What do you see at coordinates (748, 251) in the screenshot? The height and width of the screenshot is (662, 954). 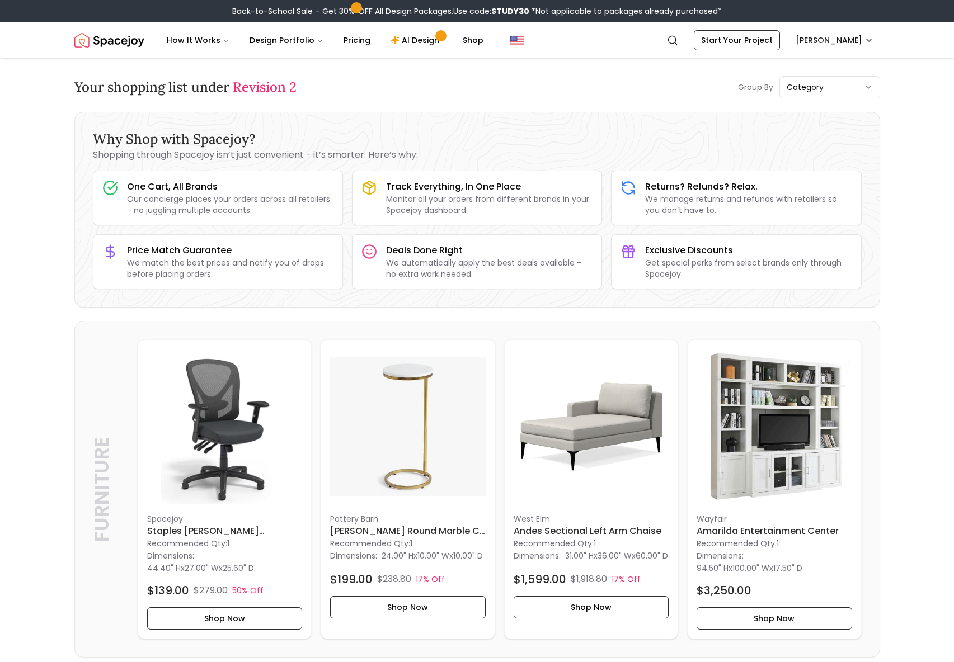 I see `h3: Exclusive Discounts` at bounding box center [748, 251].